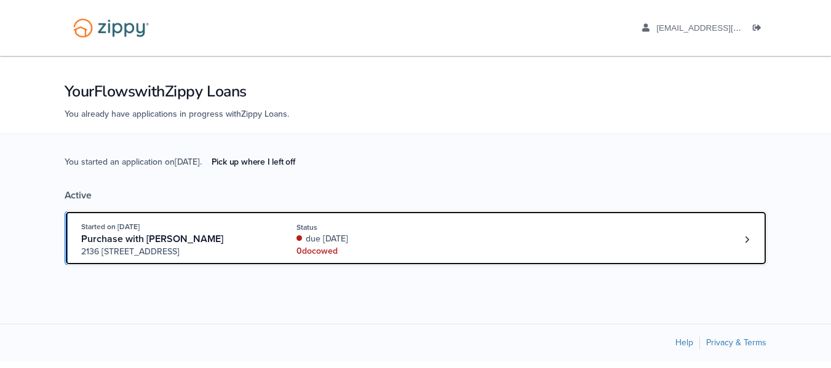 The width and height of the screenshot is (831, 368). I want to click on a: Privacy & Terms, so click(736, 343).